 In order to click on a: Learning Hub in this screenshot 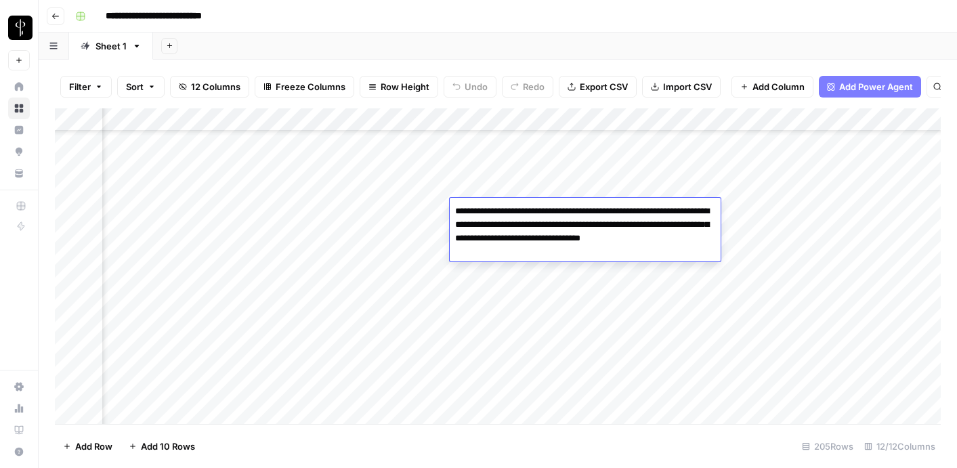, I will do `click(19, 430)`.